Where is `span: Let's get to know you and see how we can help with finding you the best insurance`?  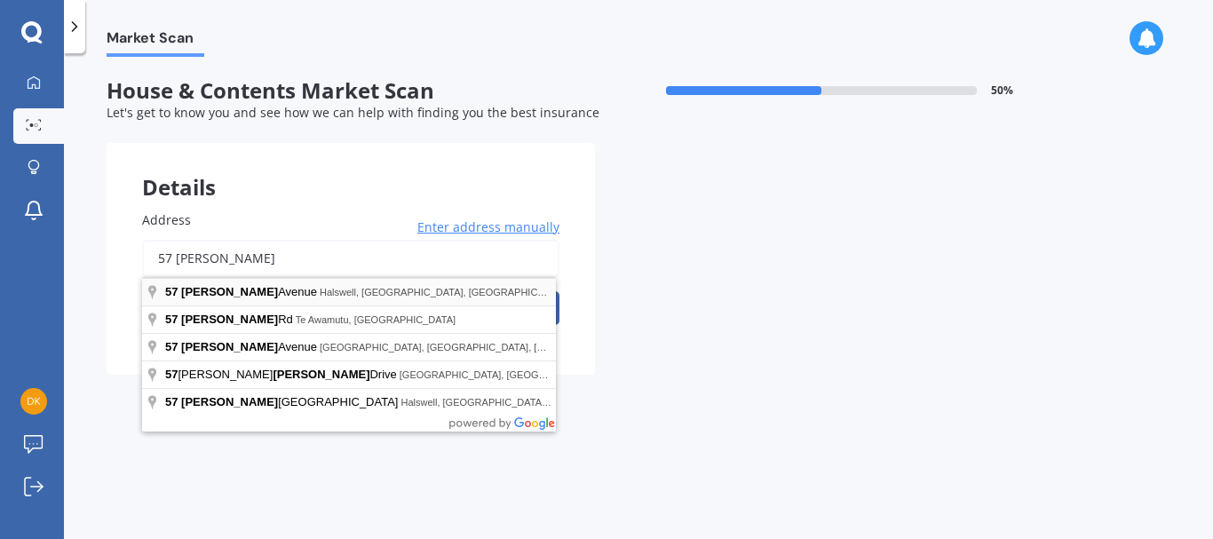 span: Let's get to know you and see how we can help with finding you the best insurance is located at coordinates (353, 112).